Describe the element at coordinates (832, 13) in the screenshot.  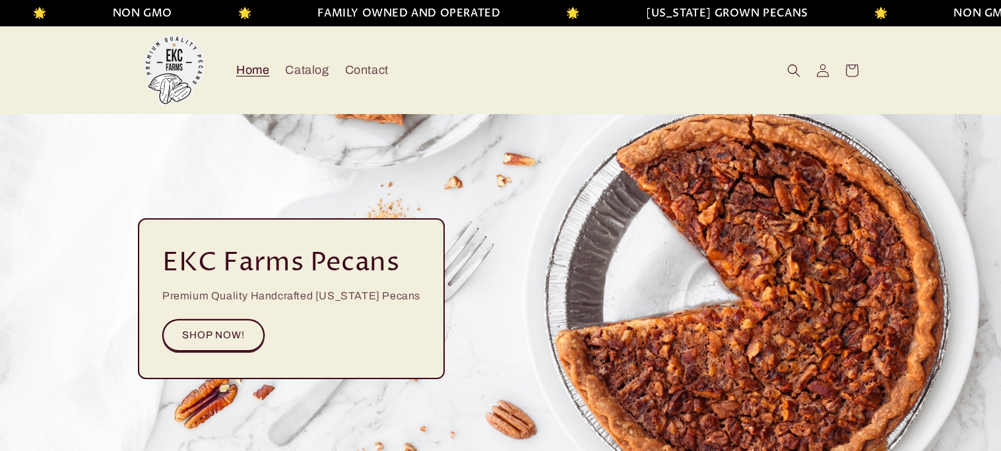
I see `li: NON GMO` at that location.